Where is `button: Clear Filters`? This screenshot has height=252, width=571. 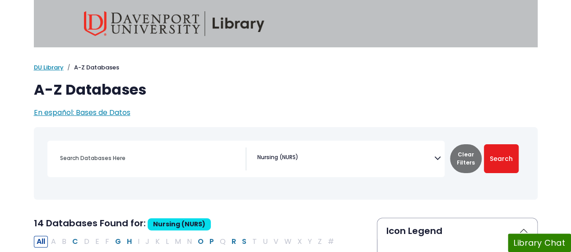 button: Clear Filters is located at coordinates (466, 159).